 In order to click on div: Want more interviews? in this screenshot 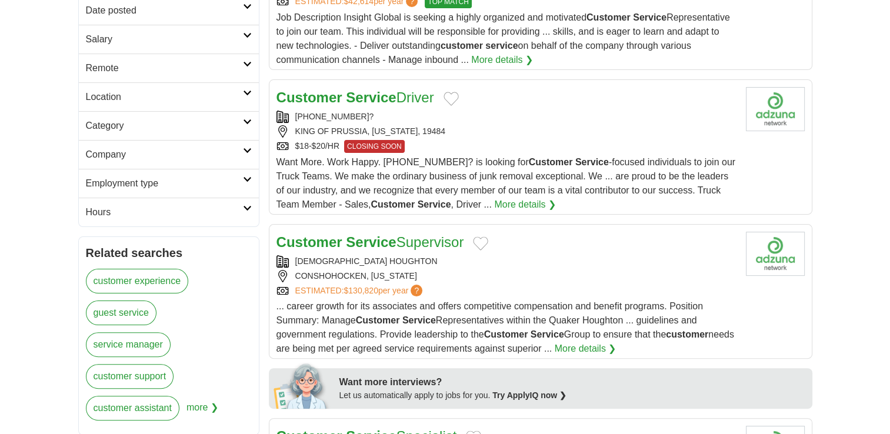, I will do `click(572, 382)`.